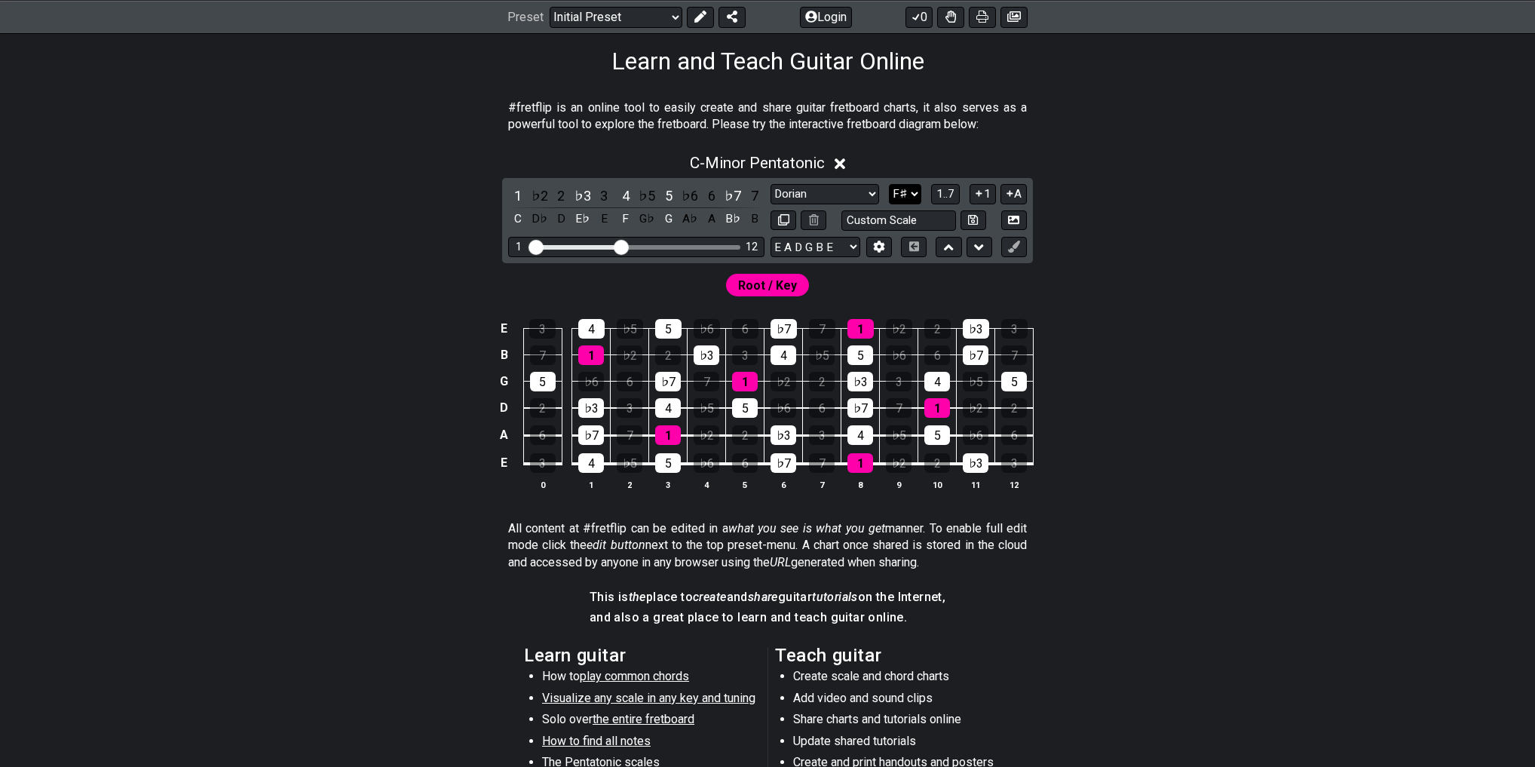 The height and width of the screenshot is (767, 1535). What do you see at coordinates (768, 617) in the screenshot?
I see `h4: and also a great place to learn and teach guitar online.` at bounding box center [768, 617].